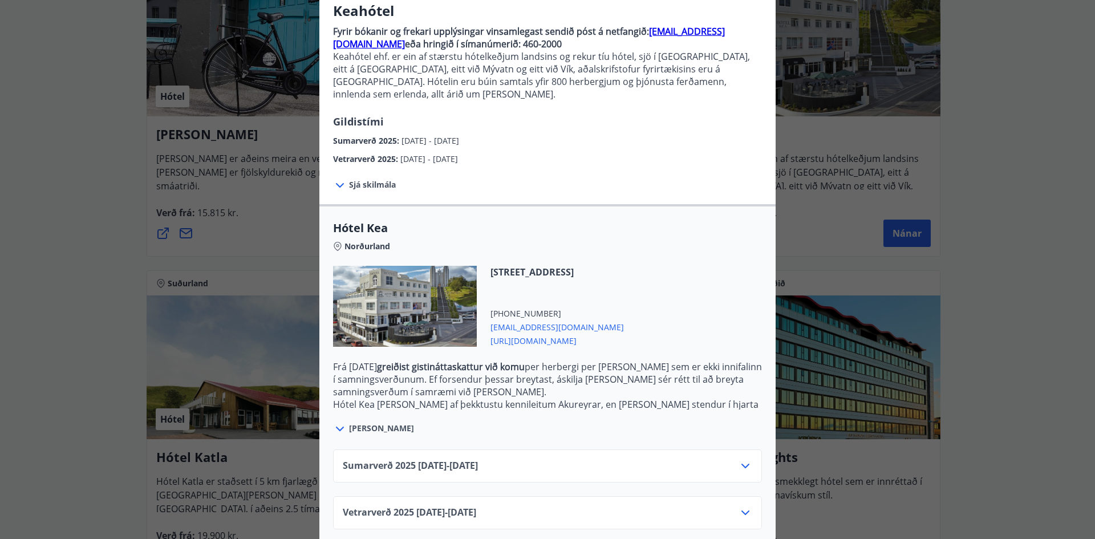  Describe the element at coordinates (483, 44) in the screenshot. I see `strong: eða hringið í símanúmerið: 460-2000` at that location.